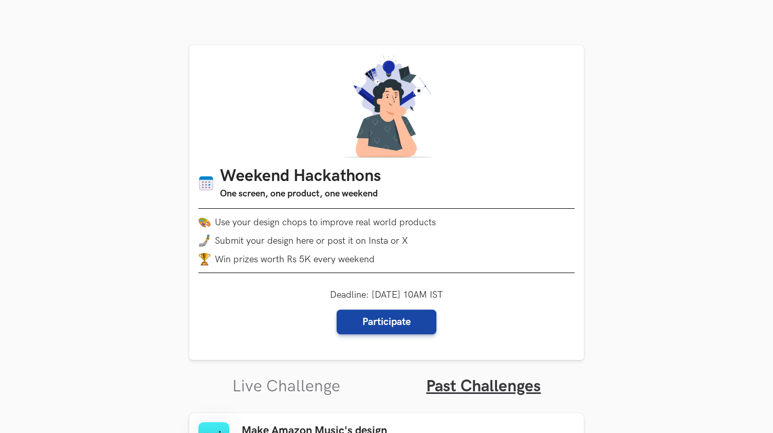 Image resolution: width=773 pixels, height=433 pixels. I want to click on img: Calendar icon, so click(206, 183).